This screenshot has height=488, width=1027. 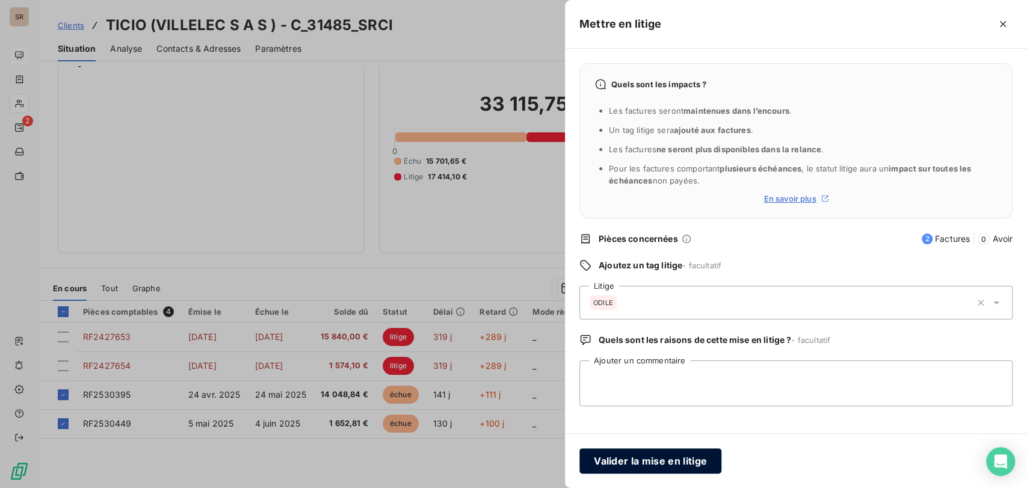 What do you see at coordinates (603, 302) in the screenshot?
I see `span: ODILE` at bounding box center [603, 302].